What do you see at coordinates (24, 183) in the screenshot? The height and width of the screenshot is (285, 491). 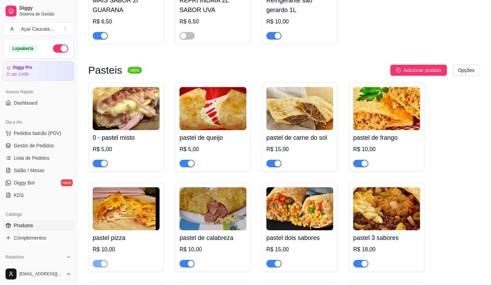 I see `span: Diggy Bot` at bounding box center [24, 183].